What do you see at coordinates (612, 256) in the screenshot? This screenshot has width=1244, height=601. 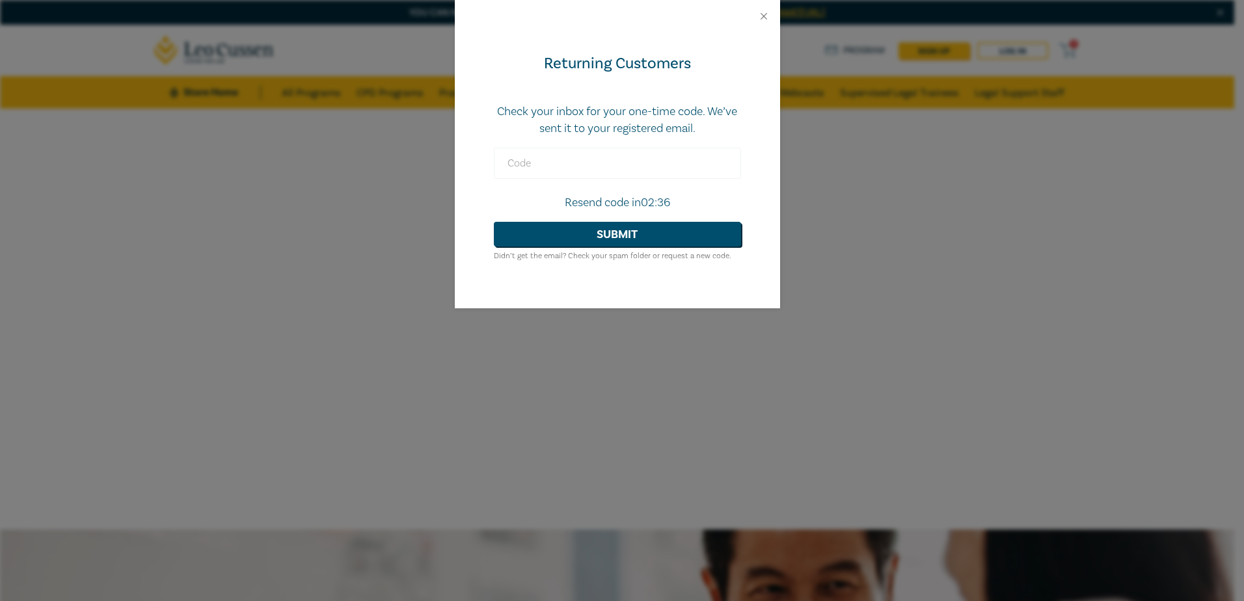 I see `small: Didn’t get the email? Check your spam folder or request a new code.` at bounding box center [612, 256].